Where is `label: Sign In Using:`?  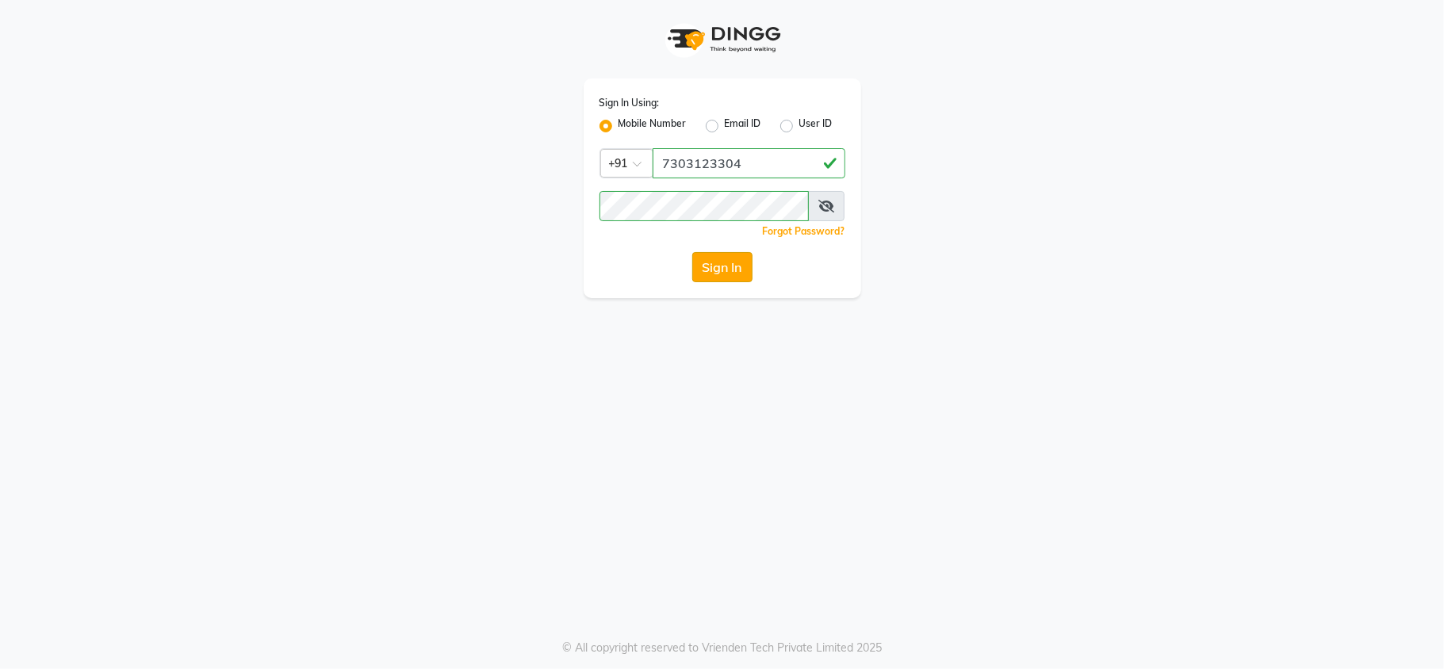 label: Sign In Using: is located at coordinates (630, 103).